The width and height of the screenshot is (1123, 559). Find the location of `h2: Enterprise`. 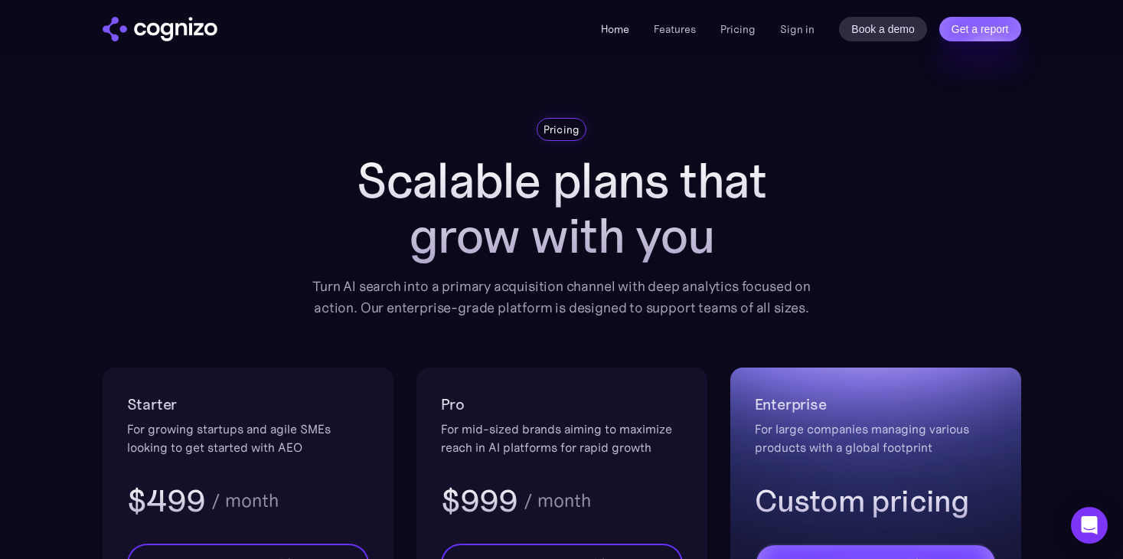

h2: Enterprise is located at coordinates (875, 404).